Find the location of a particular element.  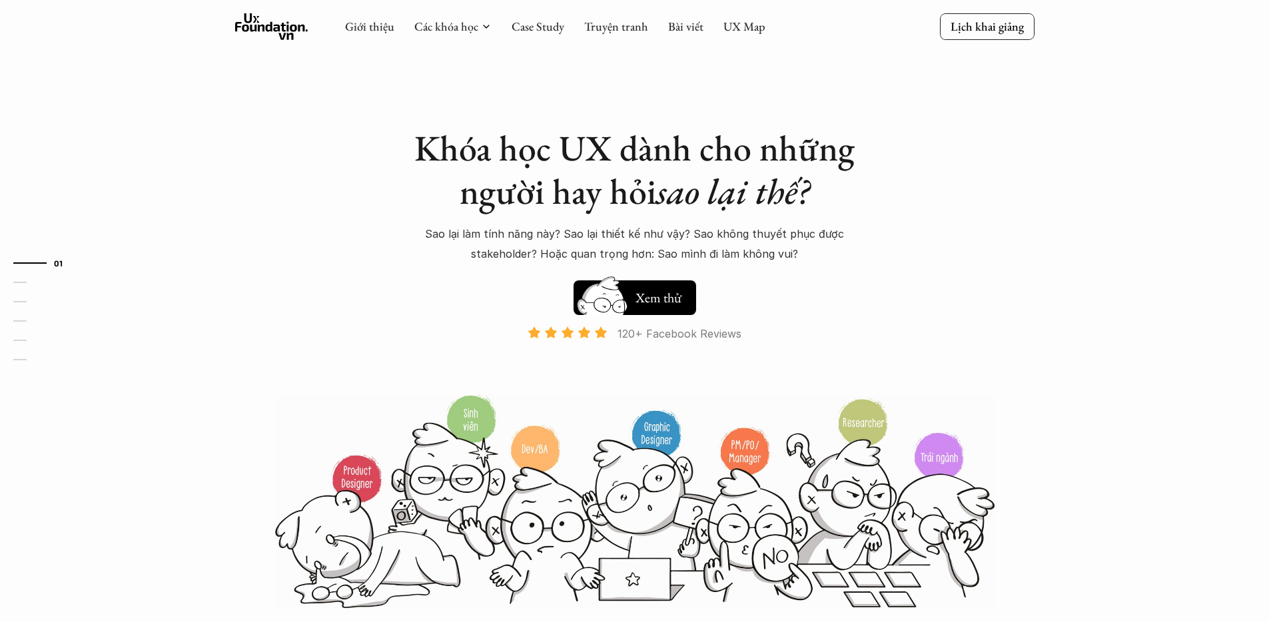

a: Giới thiệu is located at coordinates (370, 26).